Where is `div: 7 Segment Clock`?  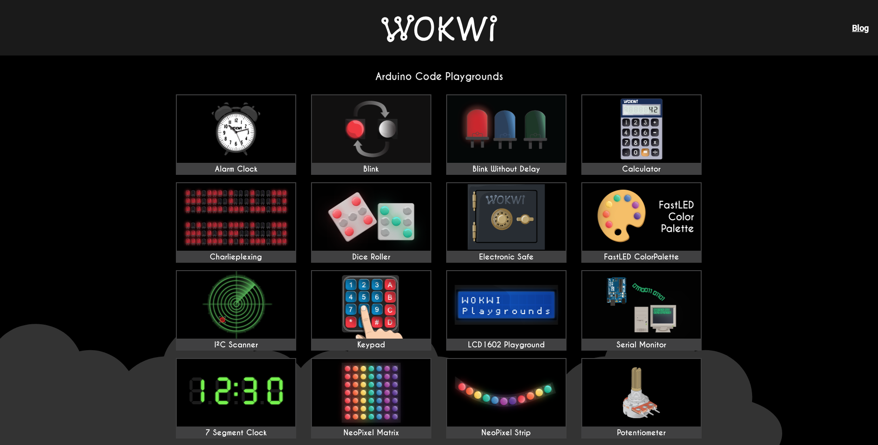
div: 7 Segment Clock is located at coordinates (236, 433).